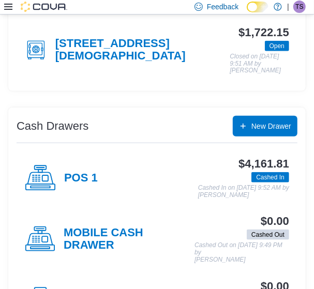 The width and height of the screenshot is (314, 289). I want to click on div: Tamara Silver, so click(300, 7).